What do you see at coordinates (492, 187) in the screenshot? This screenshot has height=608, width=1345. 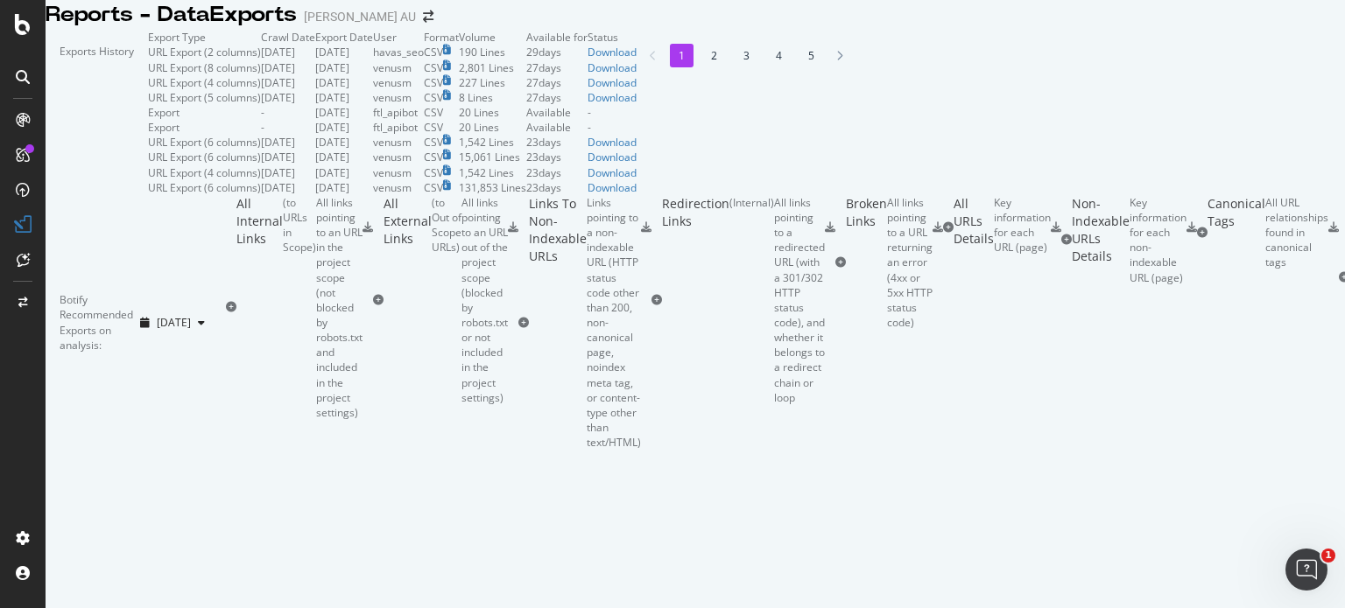 I see `td: 131,853 Lines` at bounding box center [492, 187].